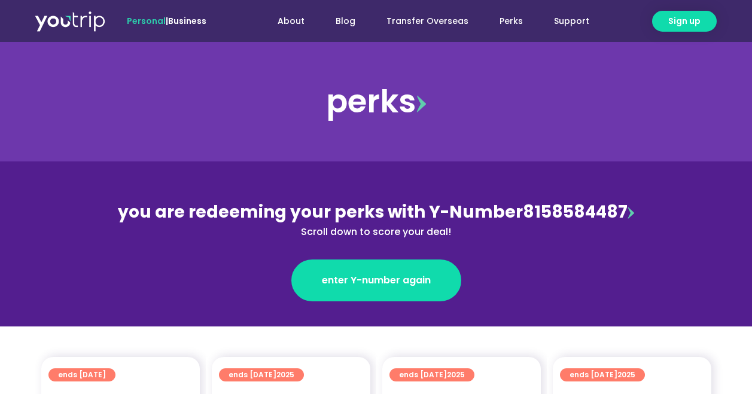  I want to click on span: Personal, so click(146, 21).